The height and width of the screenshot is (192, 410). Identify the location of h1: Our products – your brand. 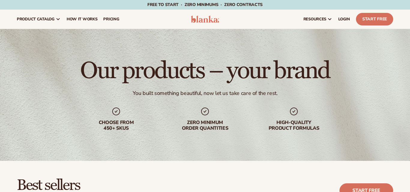
(205, 71).